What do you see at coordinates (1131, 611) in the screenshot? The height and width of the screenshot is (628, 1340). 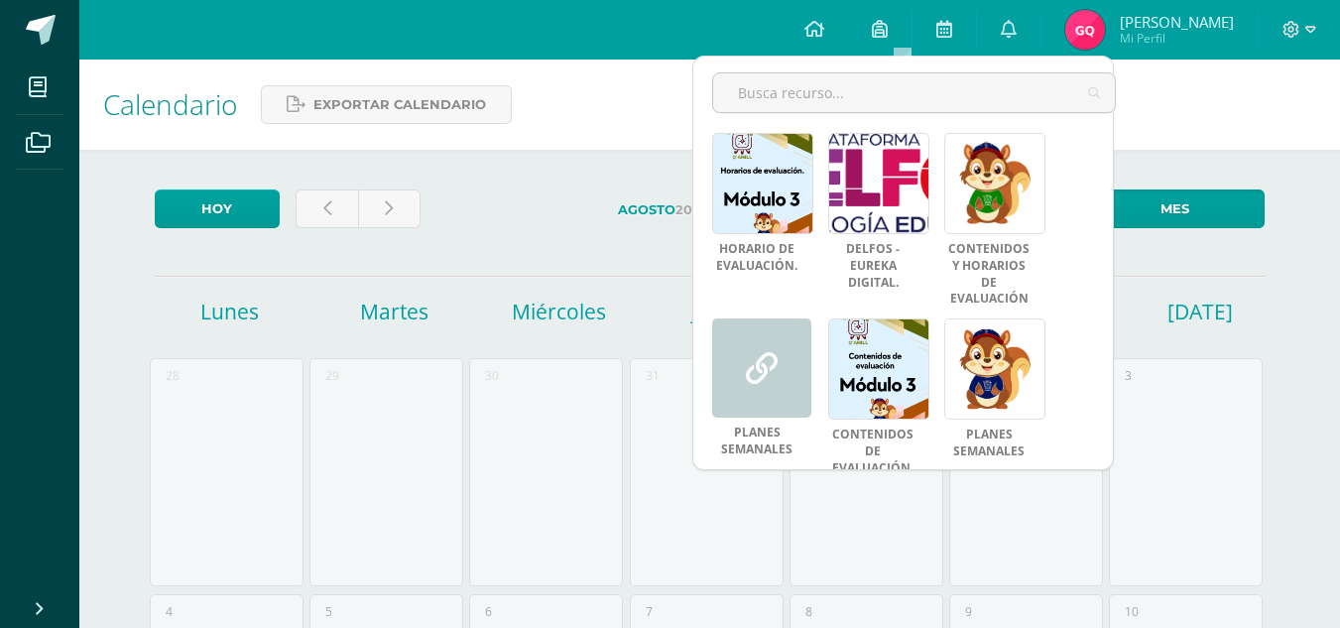 I see `div: 10` at bounding box center [1131, 611].